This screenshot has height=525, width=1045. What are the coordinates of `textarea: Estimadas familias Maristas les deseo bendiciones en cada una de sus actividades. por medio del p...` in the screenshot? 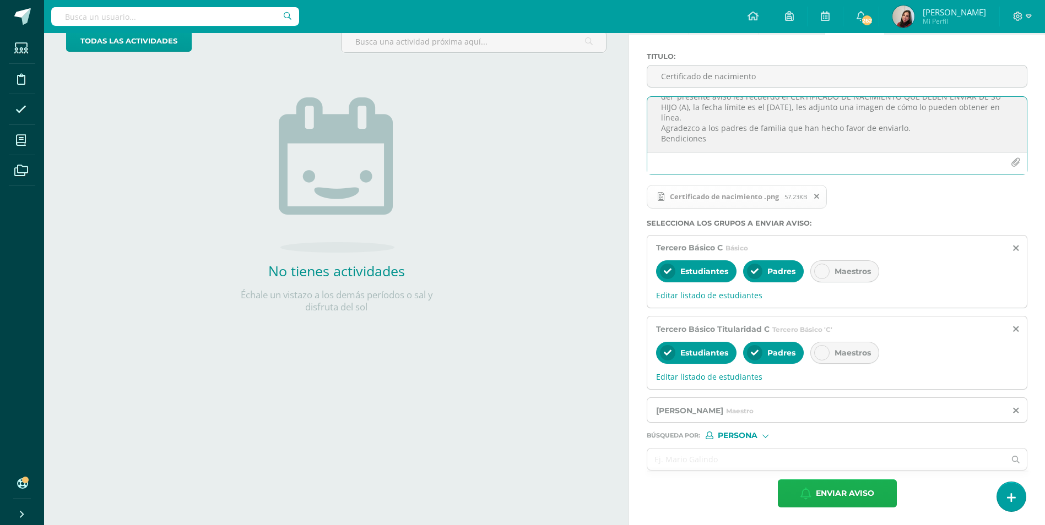 It's located at (837, 124).